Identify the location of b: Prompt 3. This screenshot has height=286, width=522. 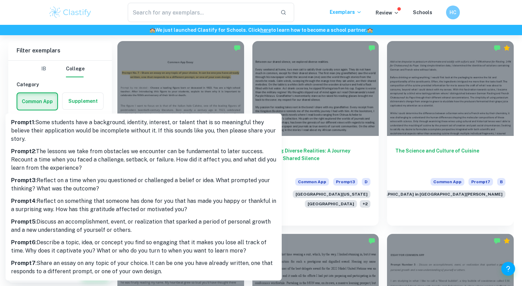
(23, 180).